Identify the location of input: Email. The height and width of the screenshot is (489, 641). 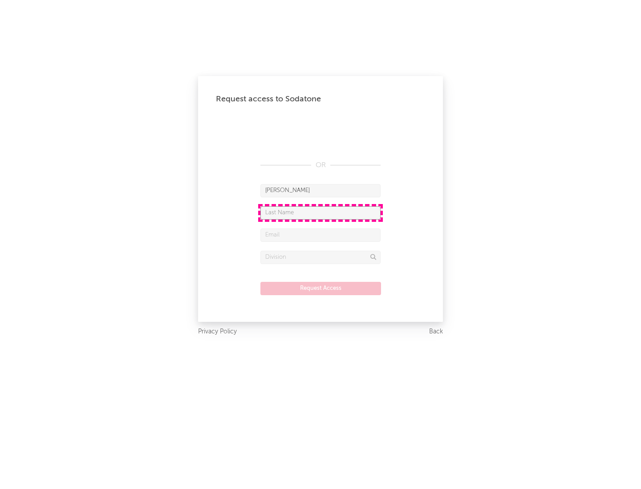
(320, 235).